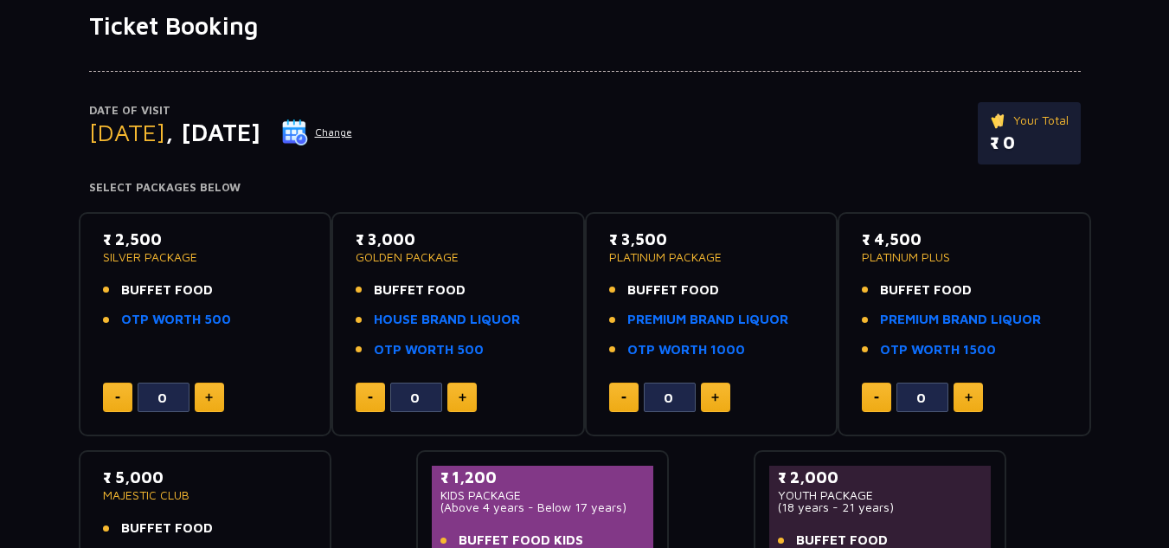 This screenshot has width=1169, height=548. What do you see at coordinates (317, 132) in the screenshot?
I see `button: Change` at bounding box center [317, 132].